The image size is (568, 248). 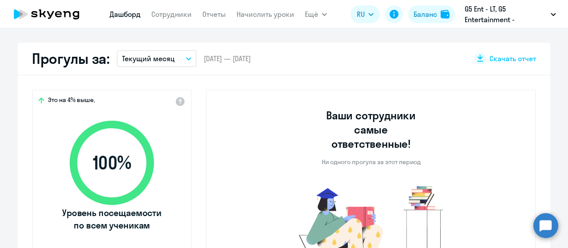 What do you see at coordinates (365, 14) in the screenshot?
I see `button: RU` at bounding box center [365, 14].